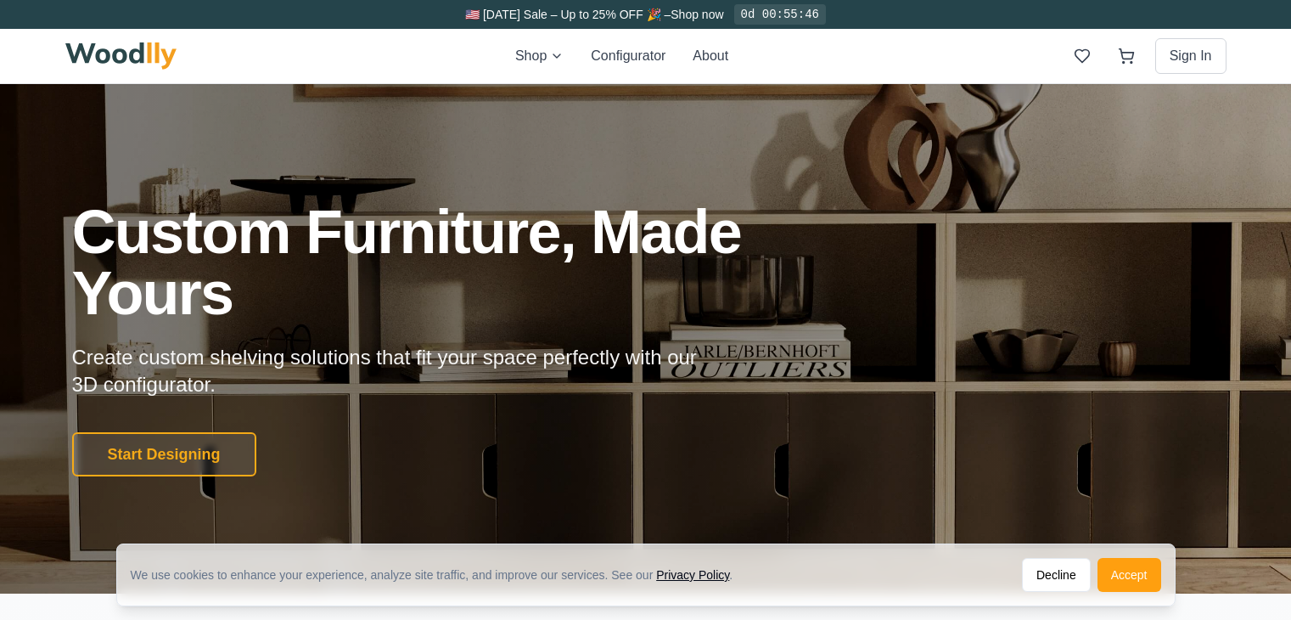 This screenshot has height=620, width=1291. I want to click on a: Privacy Policy, so click(693, 575).